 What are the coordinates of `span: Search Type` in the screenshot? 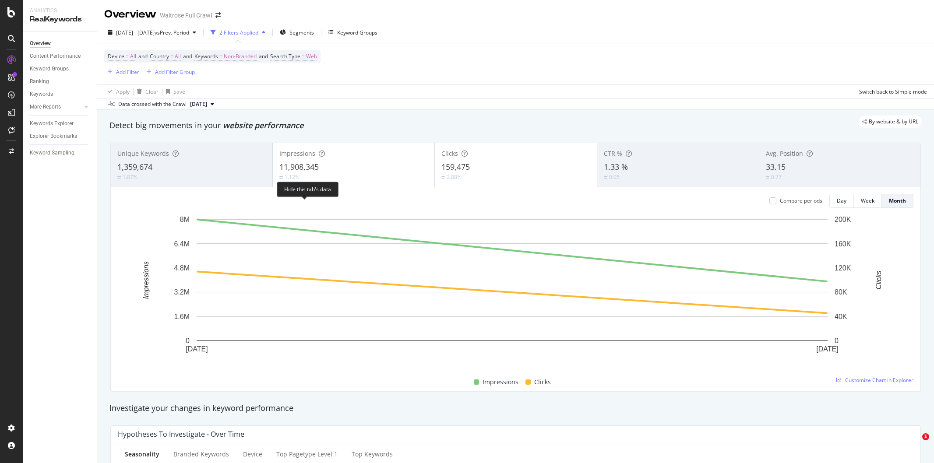 It's located at (285, 56).